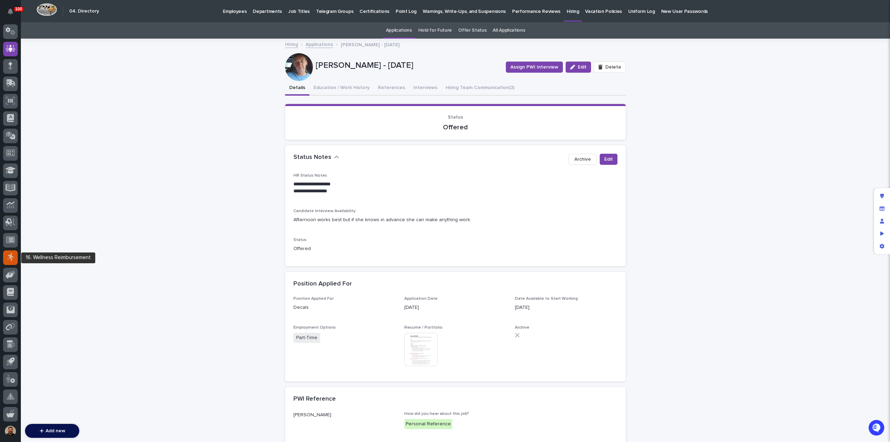 Image resolution: width=890 pixels, height=442 pixels. Describe the element at coordinates (122, 83) in the screenshot. I see `button: Start new chat` at that location.